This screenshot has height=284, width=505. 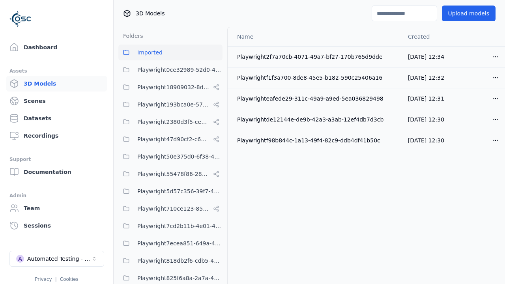 I want to click on button: Playwright55478f86-28dc-49b8-8d1f-c7b13b14578c, so click(x=170, y=174).